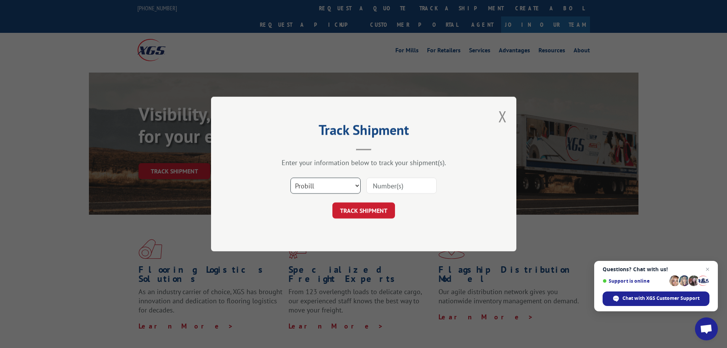  Describe the element at coordinates (364, 132) in the screenshot. I see `h2: Track Shipment` at that location.